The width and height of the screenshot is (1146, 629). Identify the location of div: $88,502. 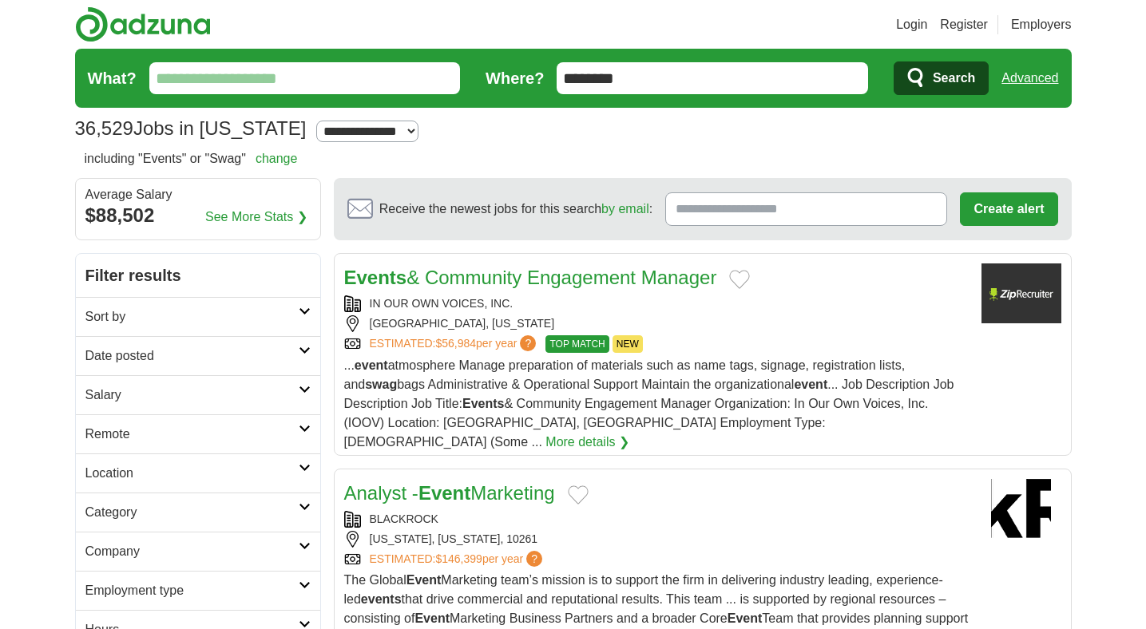
(198, 216).